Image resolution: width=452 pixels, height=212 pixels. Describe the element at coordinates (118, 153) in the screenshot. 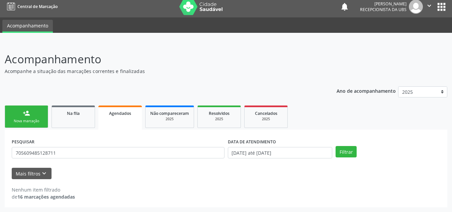

I see `input: Nome, CNS` at that location.